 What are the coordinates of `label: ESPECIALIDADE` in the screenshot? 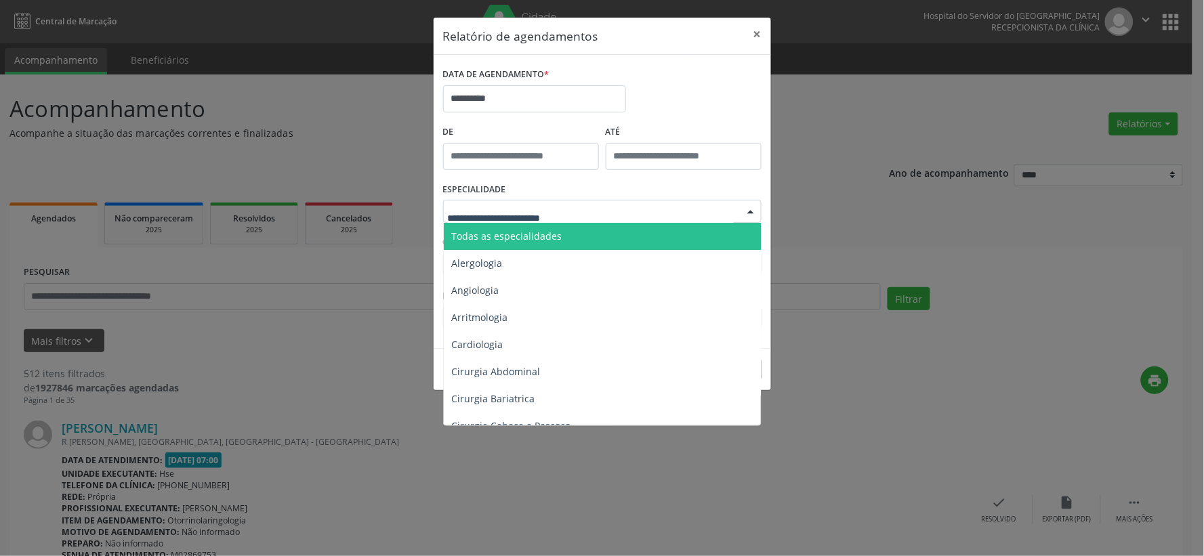 It's located at (474, 190).